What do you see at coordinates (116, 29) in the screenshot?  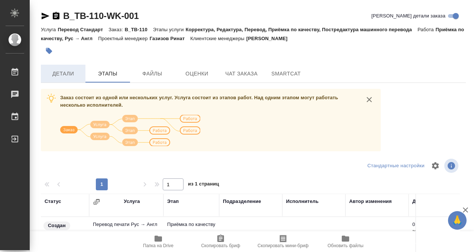 I see `p: Заказ:` at bounding box center [116, 29].